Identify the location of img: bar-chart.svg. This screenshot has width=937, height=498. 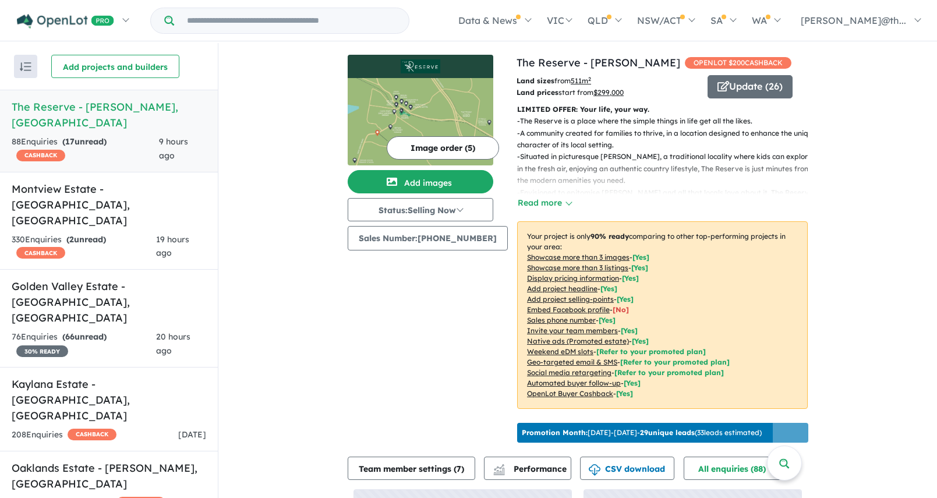
(499, 471).